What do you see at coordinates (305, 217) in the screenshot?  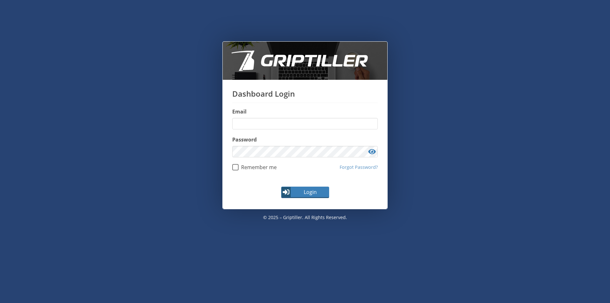 I see `p: © 2025 – Griptiller. All rights reserved.` at bounding box center [305, 217].